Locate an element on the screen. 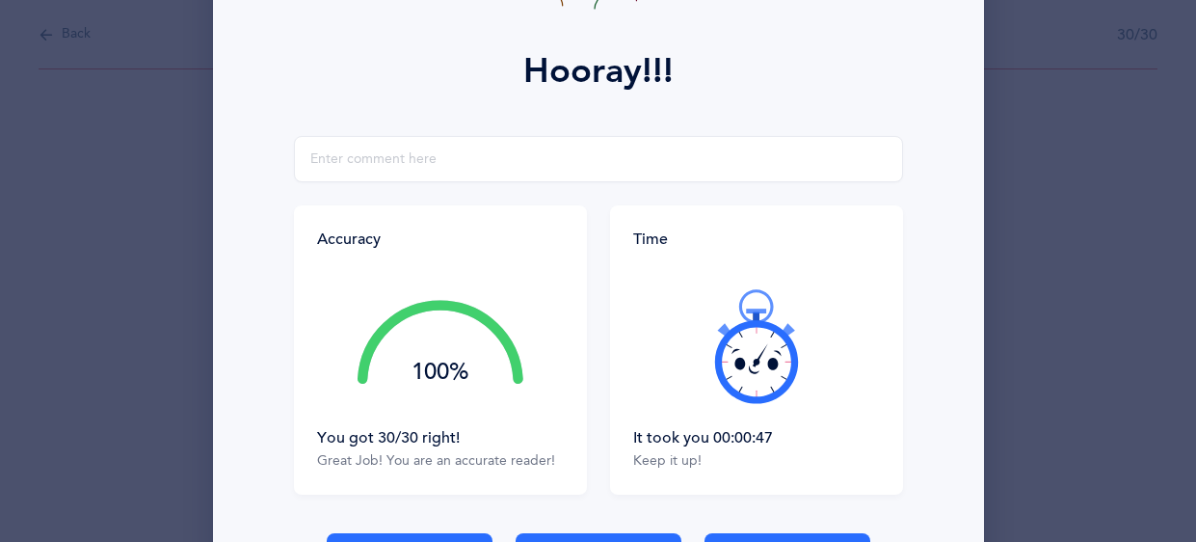 Image resolution: width=1196 pixels, height=542 pixels. div: 100% is located at coordinates (441, 372).